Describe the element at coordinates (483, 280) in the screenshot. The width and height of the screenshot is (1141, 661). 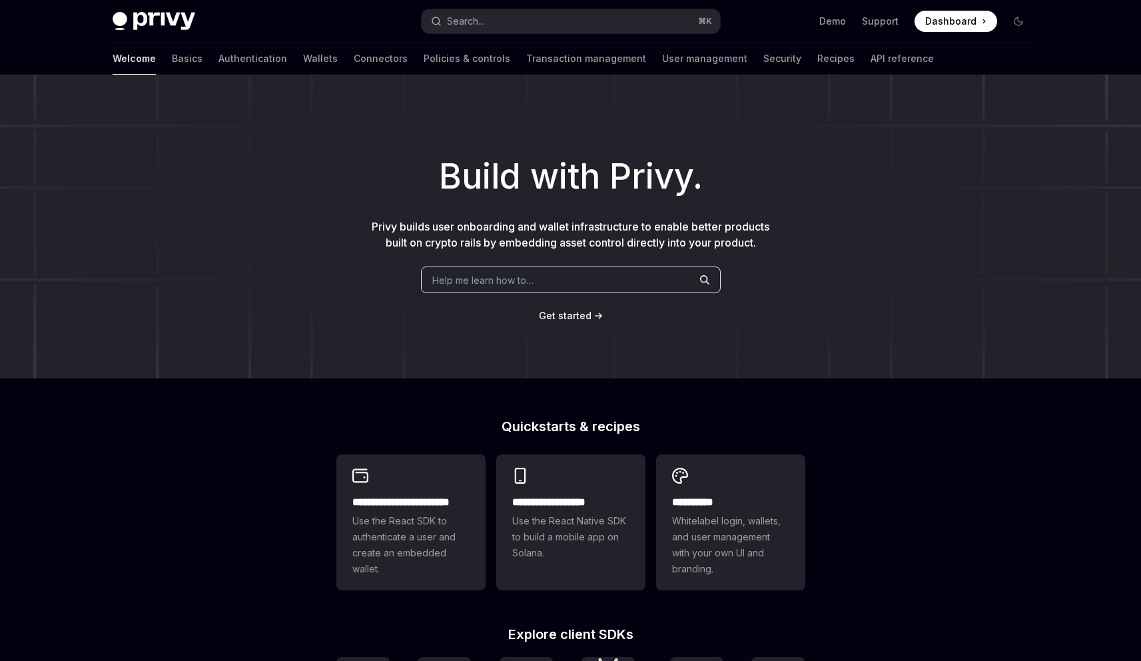
I see `span: Help me learn how to…` at that location.